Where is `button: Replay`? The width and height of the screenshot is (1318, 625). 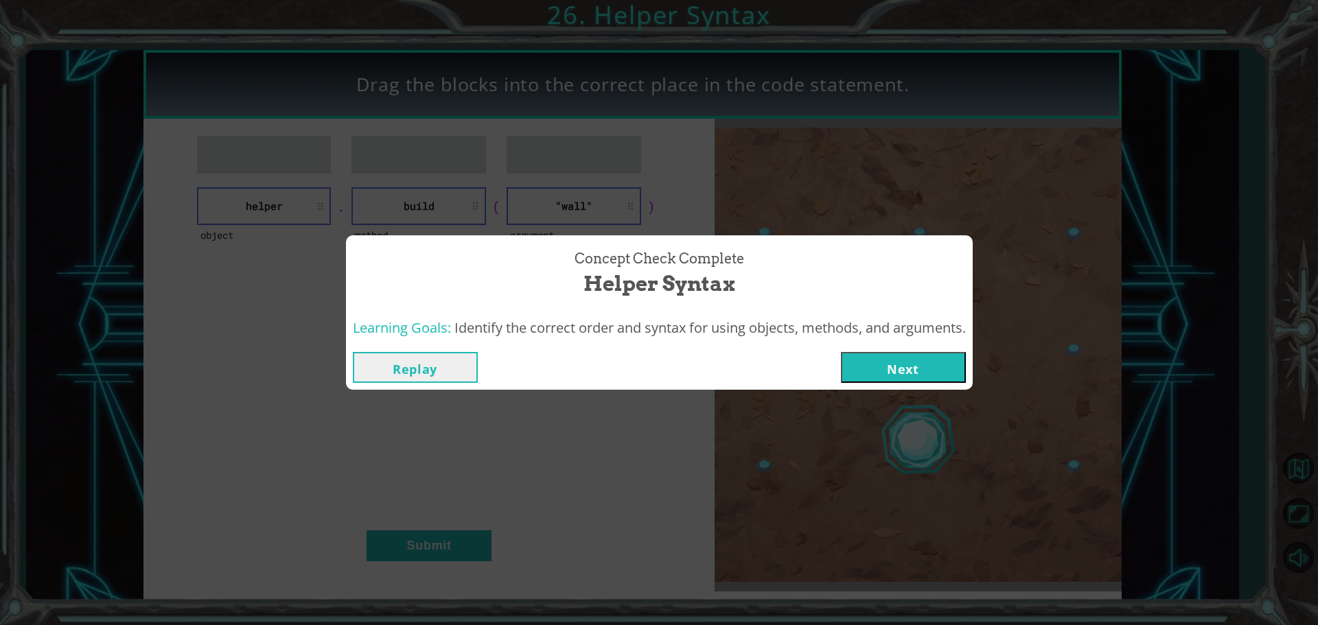
button: Replay is located at coordinates (415, 367).